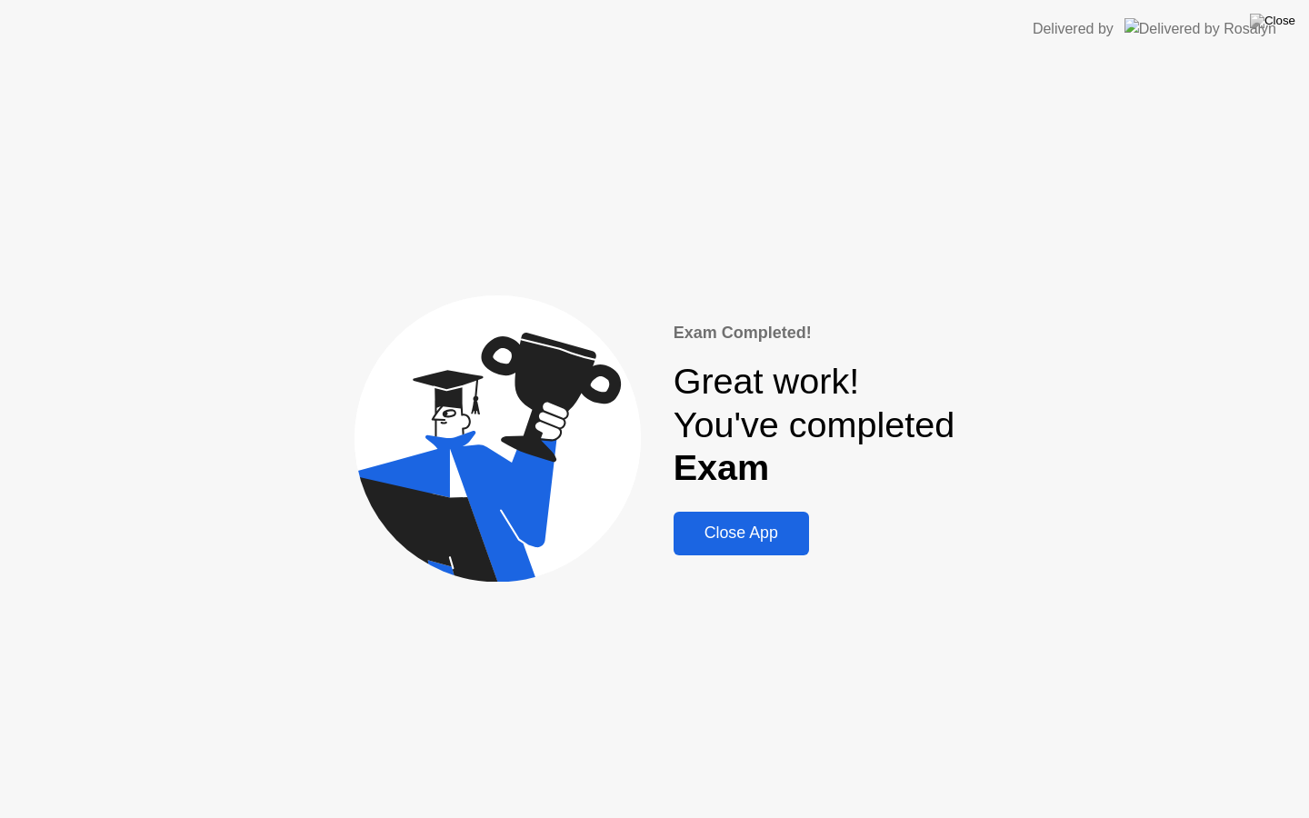 The height and width of the screenshot is (818, 1309). Describe the element at coordinates (815, 425) in the screenshot. I see `div: Great work! You've completed` at that location.